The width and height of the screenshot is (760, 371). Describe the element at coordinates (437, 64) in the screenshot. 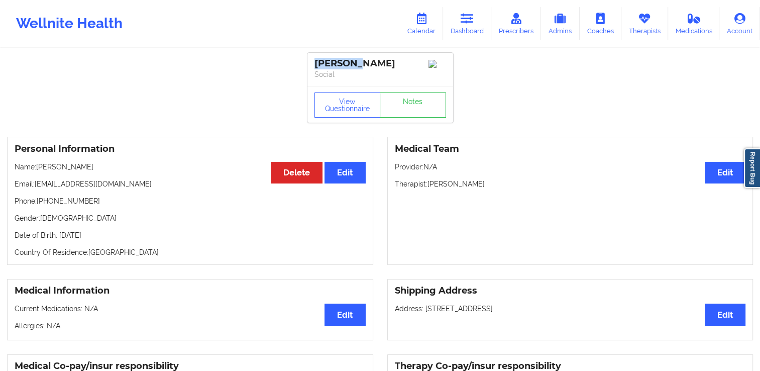

I see `img: Image%2Fplaceholer-image.png` at that location.